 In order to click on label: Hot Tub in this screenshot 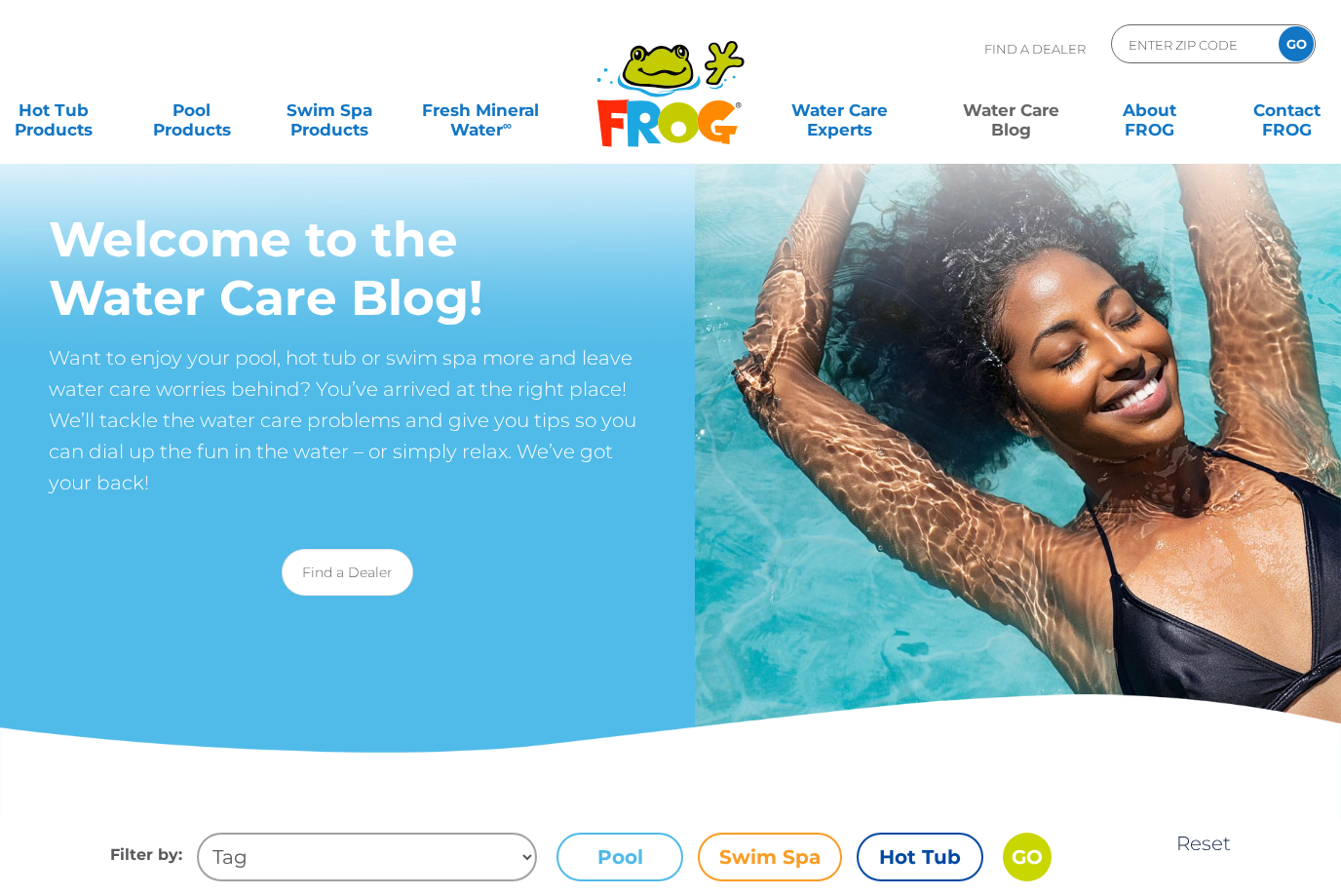, I will do `click(921, 857)`.